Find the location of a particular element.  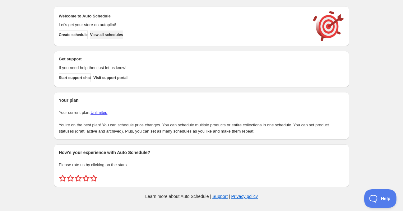

p: Your current plan: is located at coordinates (201, 112).